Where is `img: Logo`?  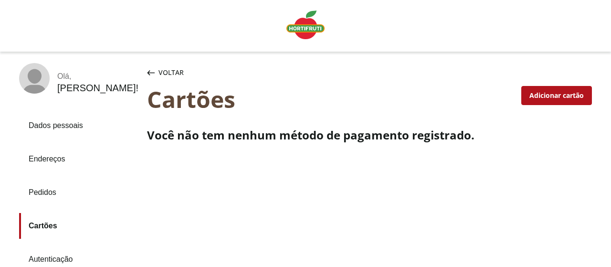 img: Logo is located at coordinates (305, 25).